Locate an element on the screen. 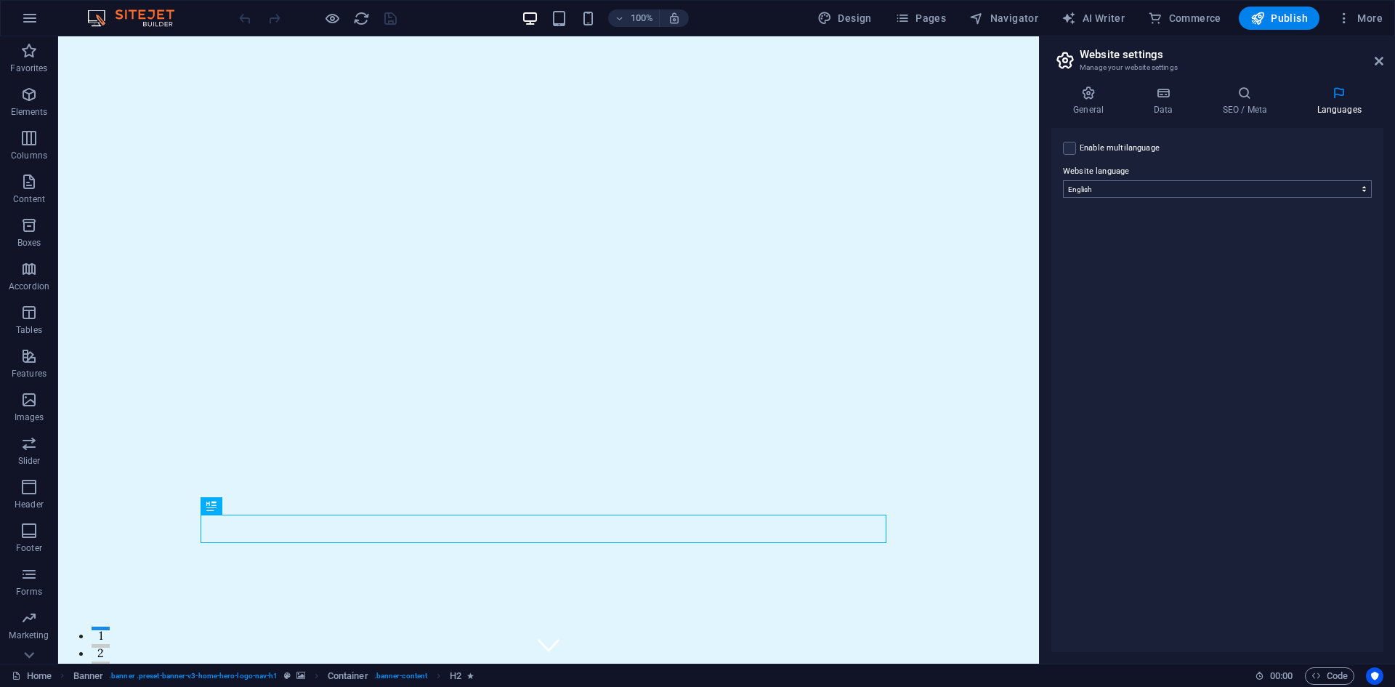 This screenshot has height=687, width=1395. button: reload is located at coordinates (361, 18).